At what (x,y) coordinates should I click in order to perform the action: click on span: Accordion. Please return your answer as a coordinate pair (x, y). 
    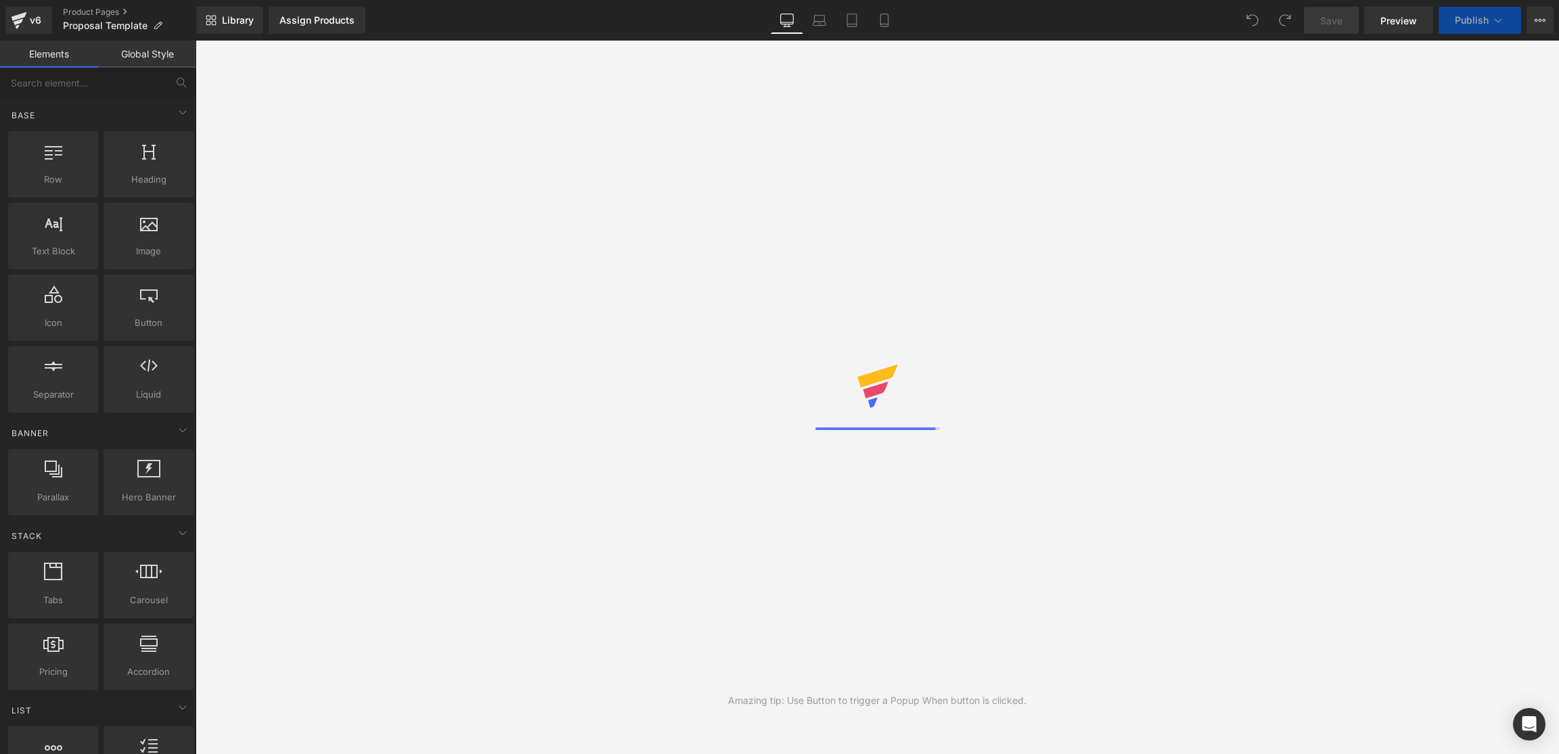
    Looking at the image, I should click on (148, 672).